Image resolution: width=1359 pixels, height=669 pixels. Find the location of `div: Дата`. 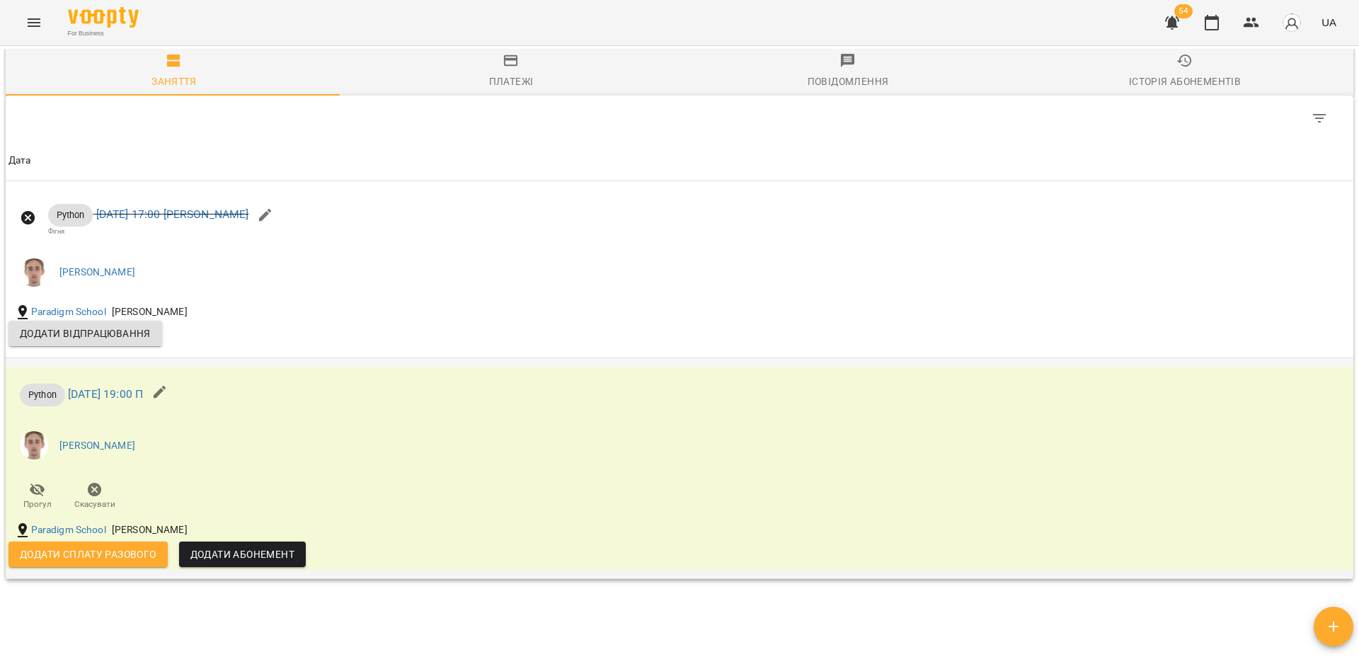

div: Дата is located at coordinates (20, 161).